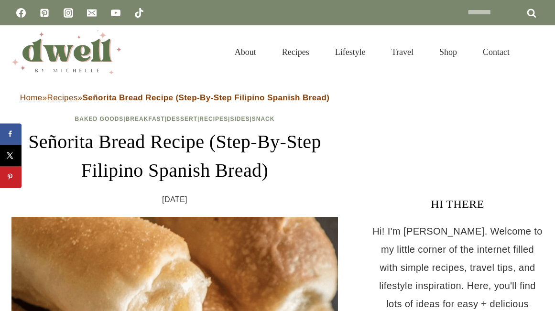 The image size is (555, 311). What do you see at coordinates (21, 13) in the screenshot?
I see `a: Facebook` at bounding box center [21, 13].